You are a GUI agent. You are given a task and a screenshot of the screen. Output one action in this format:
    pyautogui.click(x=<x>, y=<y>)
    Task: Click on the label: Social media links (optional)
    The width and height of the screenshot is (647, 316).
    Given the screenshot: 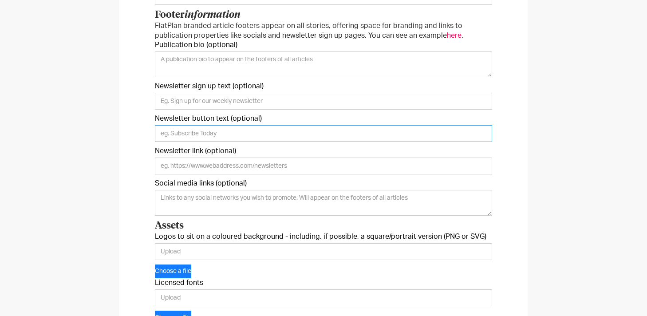 What is the action you would take?
    pyautogui.click(x=324, y=183)
    